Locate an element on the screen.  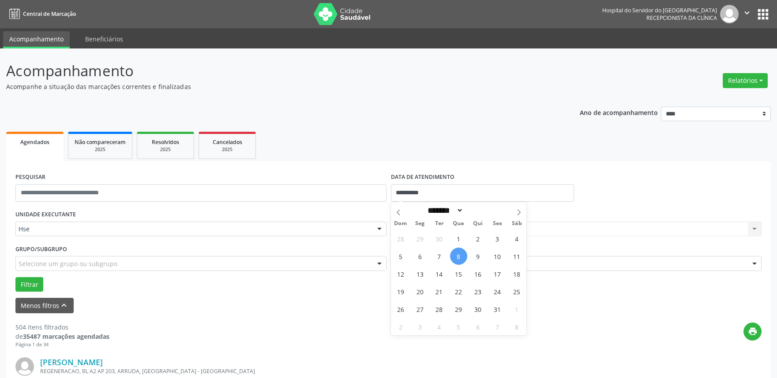
span: Novembro 1, 2025 is located at coordinates (516, 309).